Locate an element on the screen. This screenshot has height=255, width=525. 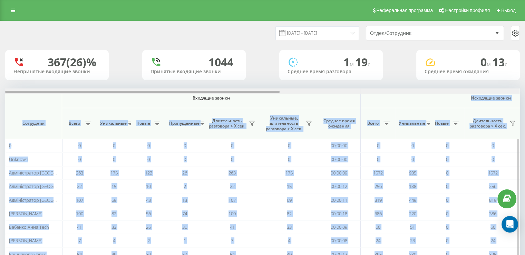
span: 935 is located at coordinates (413, 173).